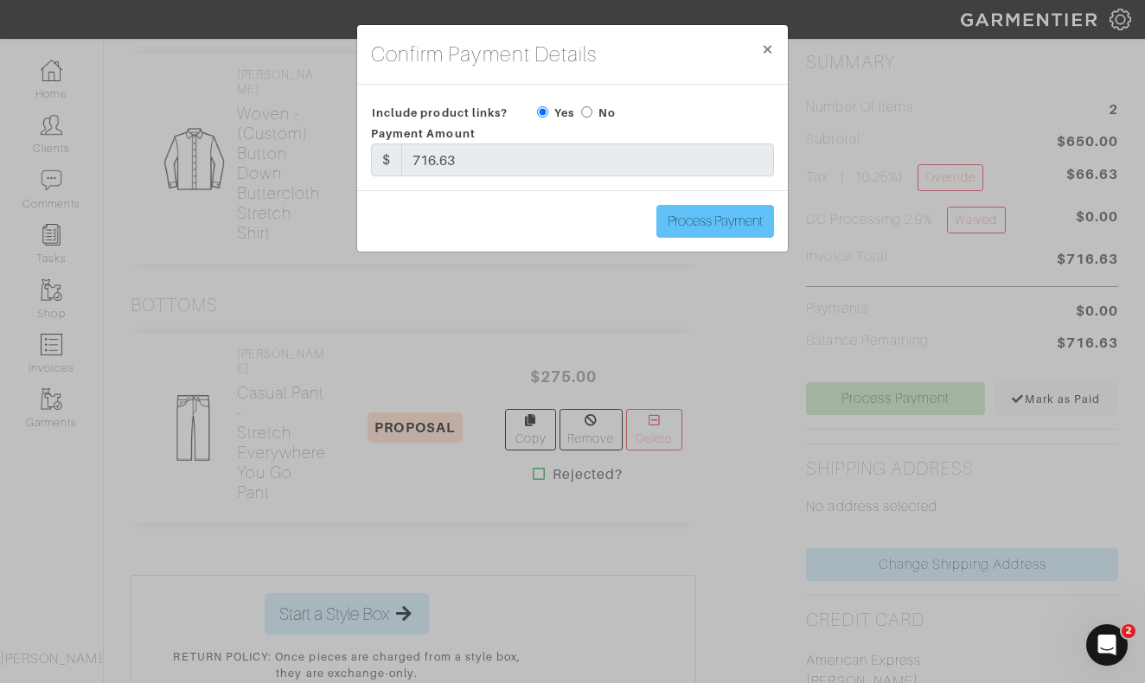  Describe the element at coordinates (564, 112) in the screenshot. I see `label: Yes` at that location.